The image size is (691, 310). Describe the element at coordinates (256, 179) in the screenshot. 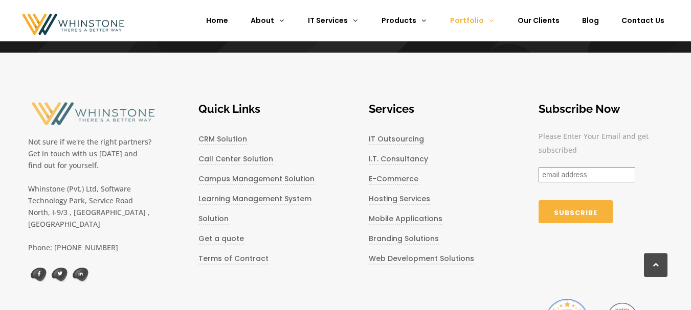

I see `a: Campus Management Solution` at that location.